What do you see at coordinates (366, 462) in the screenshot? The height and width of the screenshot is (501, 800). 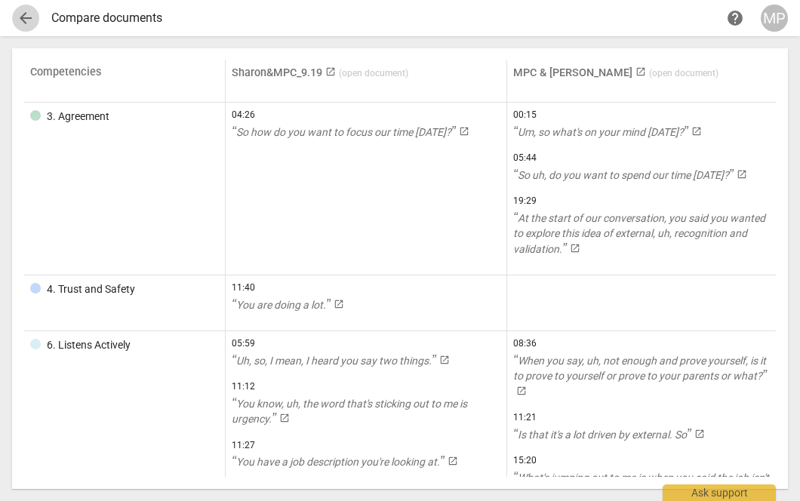 I see `a: You have a job description you're looking at.` at bounding box center [366, 462].